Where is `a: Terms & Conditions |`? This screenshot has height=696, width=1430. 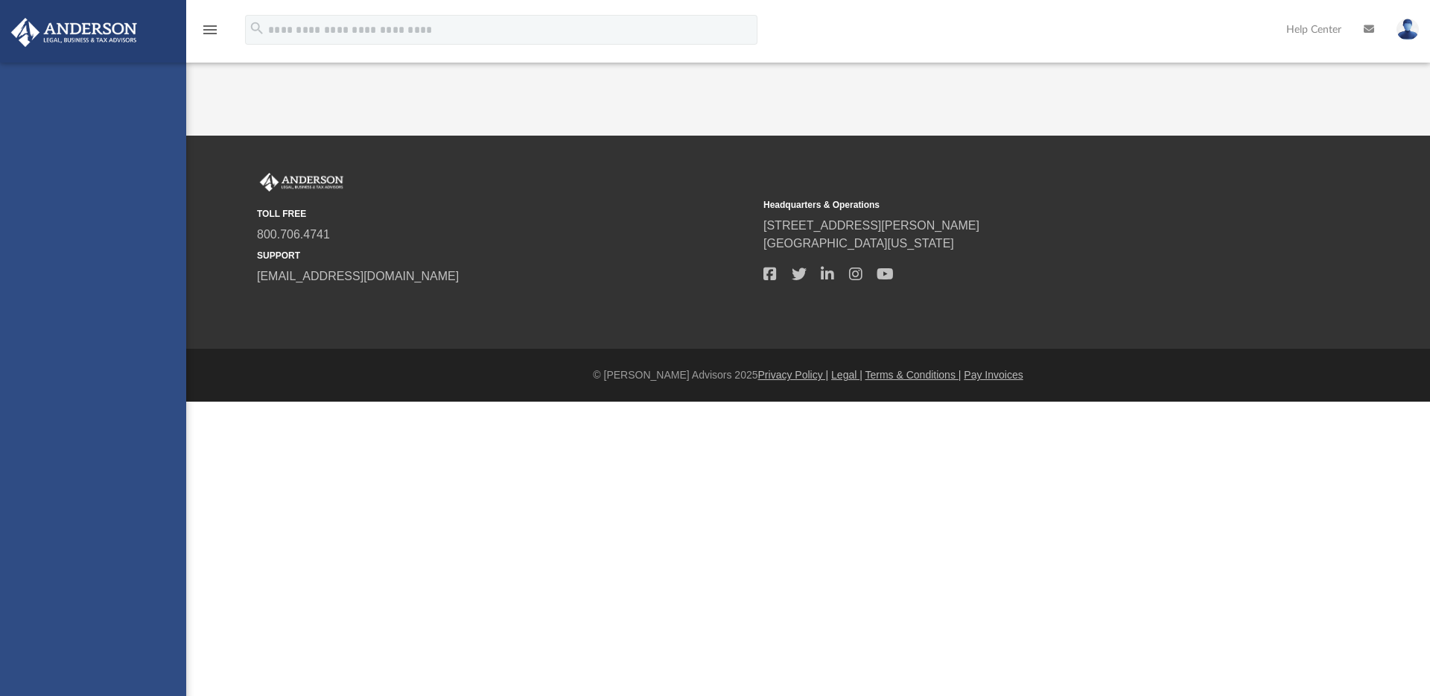 a: Terms & Conditions | is located at coordinates (913, 375).